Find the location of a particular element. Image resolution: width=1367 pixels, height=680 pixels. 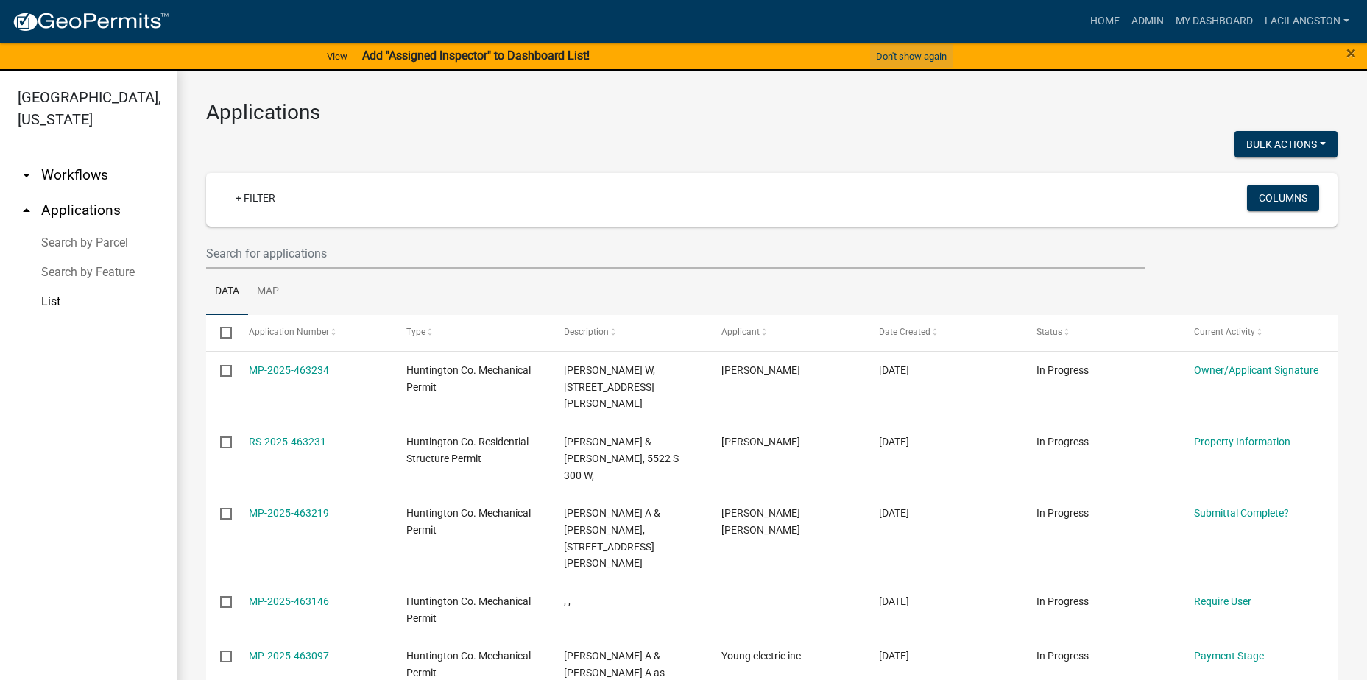

a: Owner/Applicant Signature is located at coordinates (1256, 370).